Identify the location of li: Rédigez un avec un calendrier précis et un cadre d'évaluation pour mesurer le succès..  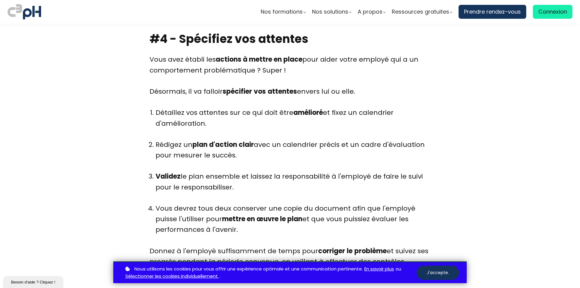
(293, 155).